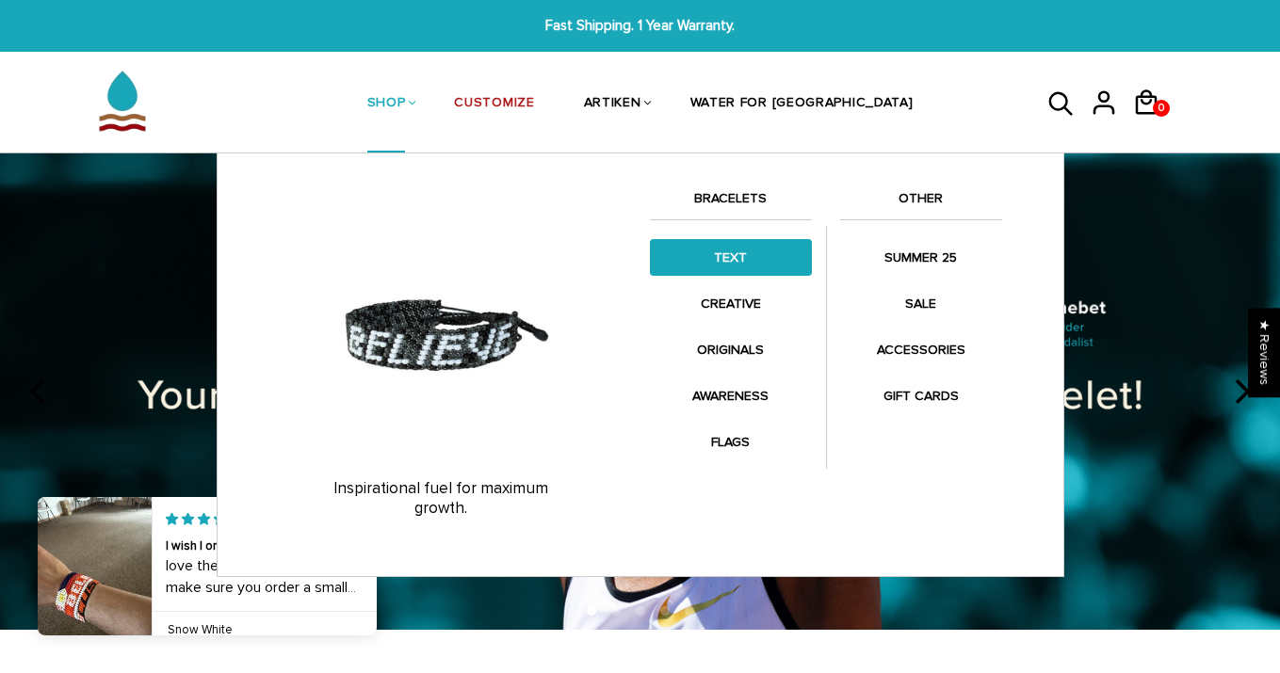 The height and width of the screenshot is (673, 1280). Describe the element at coordinates (731, 203) in the screenshot. I see `a: BRACELETS` at that location.